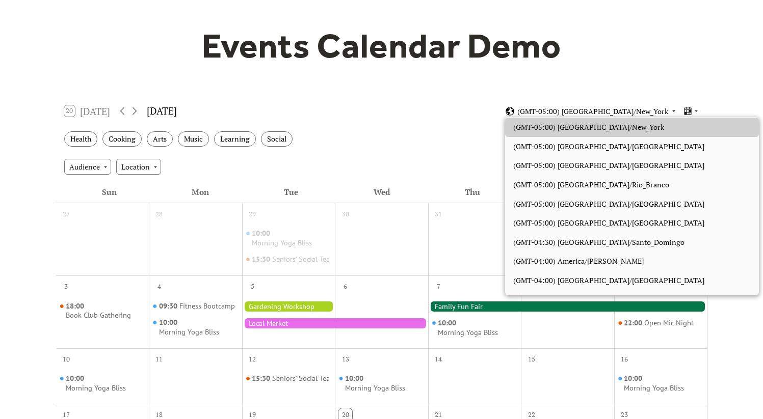  What do you see at coordinates (566, 300) in the screenshot?
I see `span: (GMT-04:00) America/Boa_Vista` at bounding box center [566, 300].